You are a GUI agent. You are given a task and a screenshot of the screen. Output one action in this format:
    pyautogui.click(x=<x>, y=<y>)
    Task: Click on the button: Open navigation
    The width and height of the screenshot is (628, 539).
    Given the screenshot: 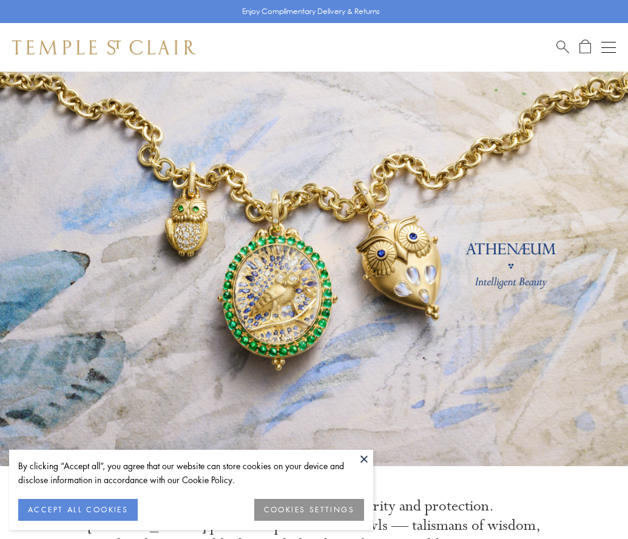 What is the action you would take?
    pyautogui.click(x=609, y=47)
    